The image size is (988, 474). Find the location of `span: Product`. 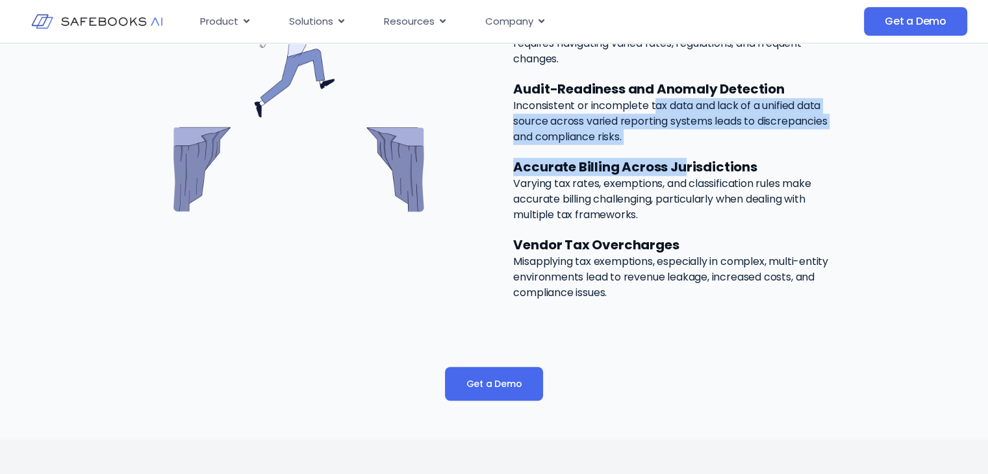

span: Product is located at coordinates (219, 21).